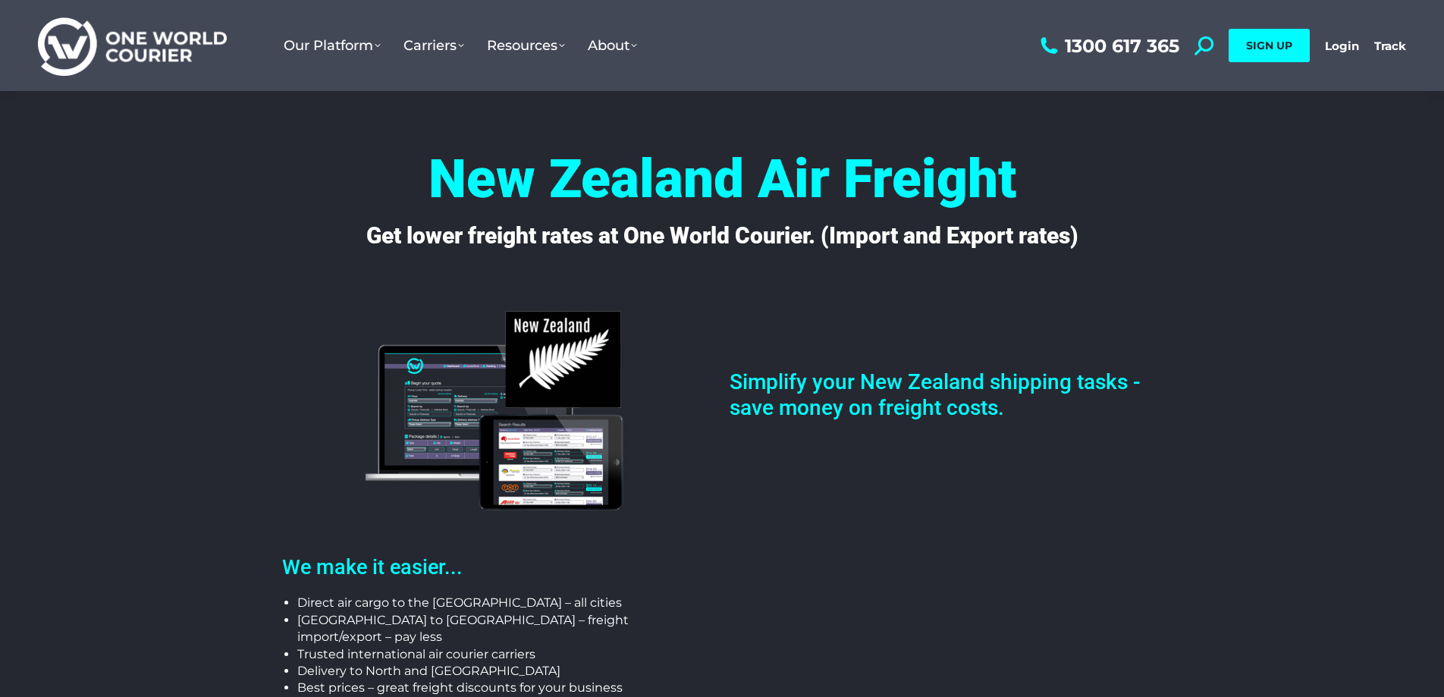 The width and height of the screenshot is (1444, 697). What do you see at coordinates (1269, 46) in the screenshot?
I see `span: SIGN UP` at bounding box center [1269, 46].